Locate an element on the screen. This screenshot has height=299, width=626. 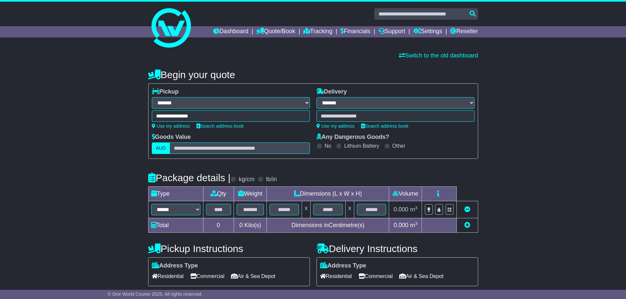
label: No is located at coordinates (328, 146).